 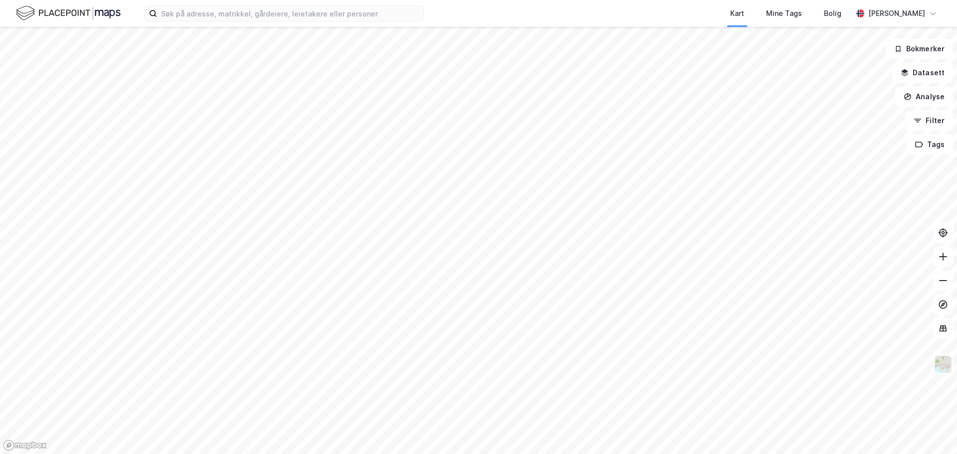 What do you see at coordinates (832, 13) in the screenshot?
I see `div: Bolig` at bounding box center [832, 13].